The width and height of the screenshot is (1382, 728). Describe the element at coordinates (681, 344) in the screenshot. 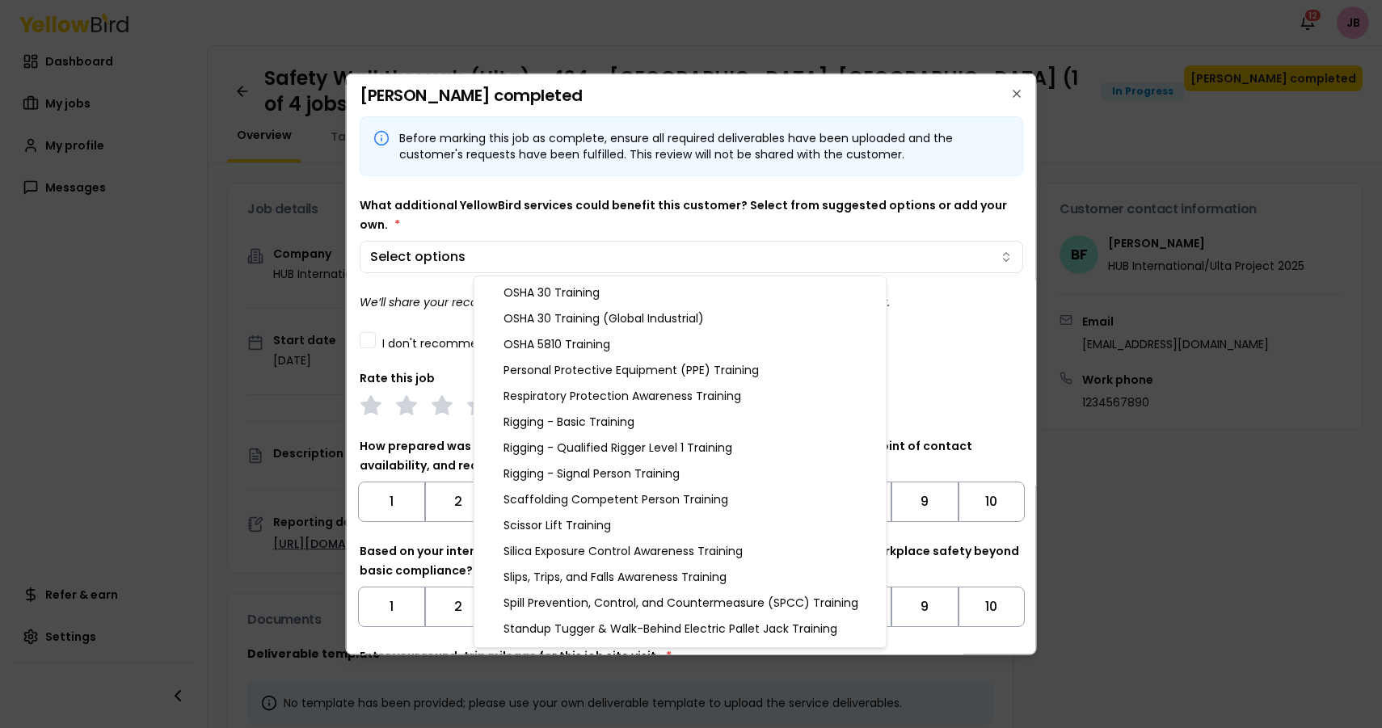

I see `div: OSHA 5810 Training` at that location.